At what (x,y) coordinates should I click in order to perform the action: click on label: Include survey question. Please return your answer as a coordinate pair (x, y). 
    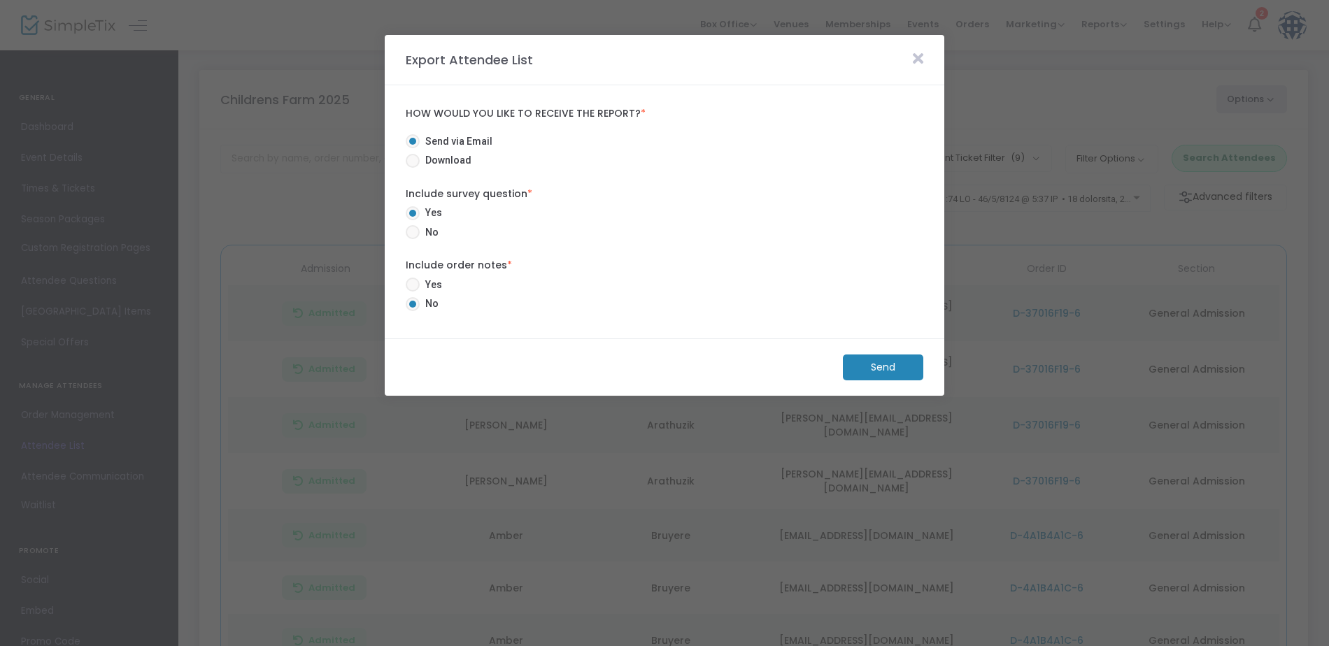
    Looking at the image, I should click on (664, 194).